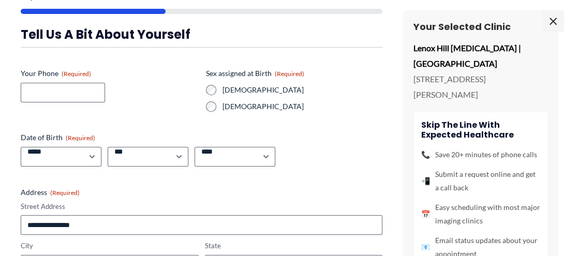 Image resolution: width=579 pixels, height=256 pixels. What do you see at coordinates (294, 246) in the screenshot?
I see `label: State` at bounding box center [294, 246].